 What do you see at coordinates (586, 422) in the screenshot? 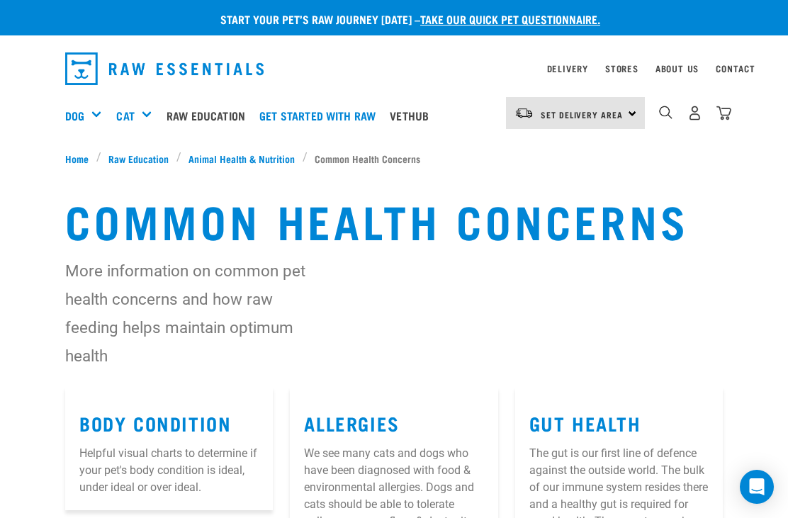
I see `a: Gut Health` at bounding box center [586, 422].